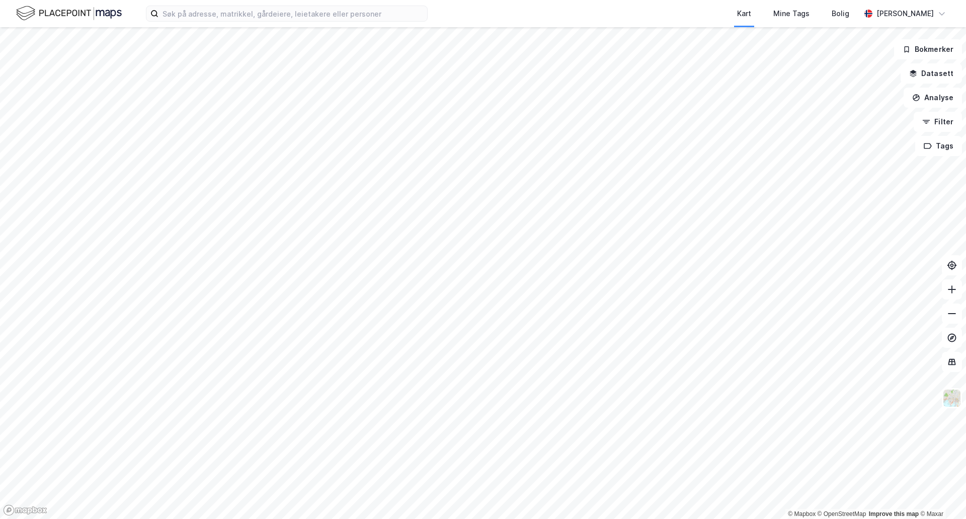 This screenshot has width=966, height=519. Describe the element at coordinates (744, 14) in the screenshot. I see `div: Kart` at that location.